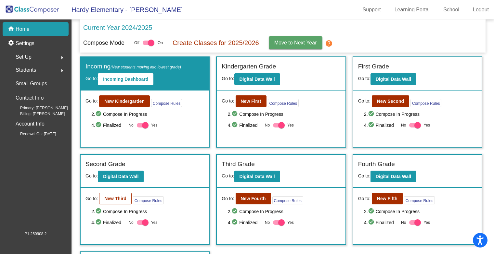 This screenshot has width=494, height=254. I want to click on span: On, so click(160, 43).